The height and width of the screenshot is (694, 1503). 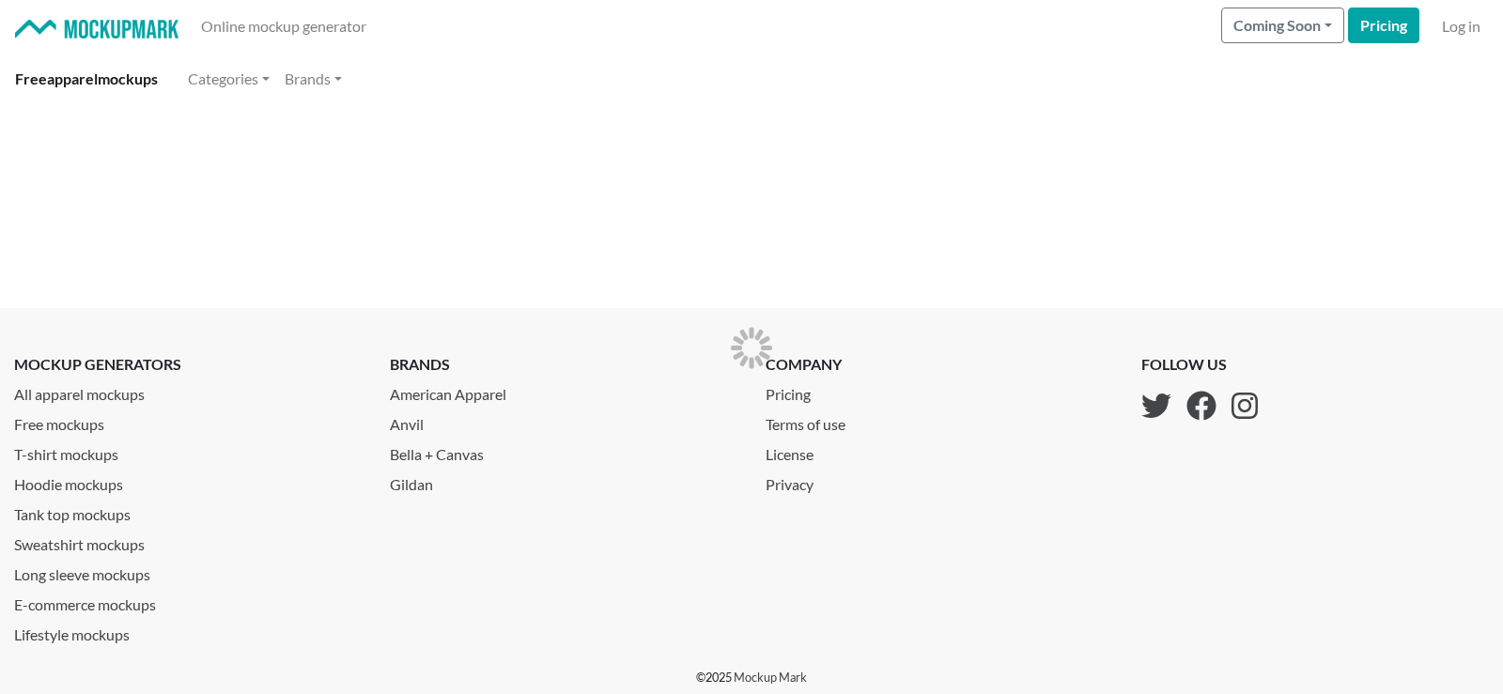 What do you see at coordinates (97, 29) in the screenshot?
I see `img: Mockup Mark` at bounding box center [97, 29].